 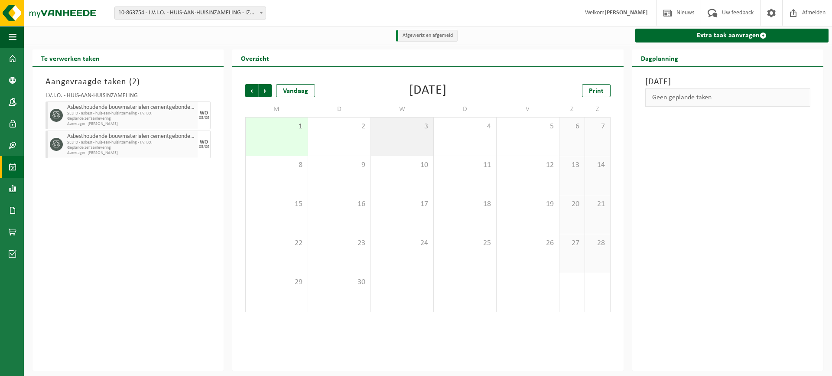 What do you see at coordinates (572, 204) in the screenshot?
I see `span: 20` at bounding box center [572, 204].